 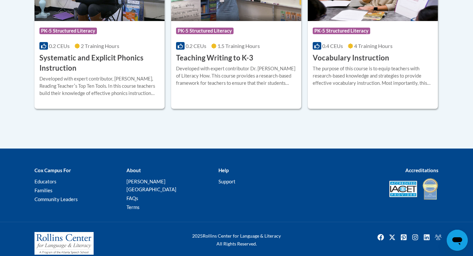 I want to click on a: Families, so click(x=43, y=190).